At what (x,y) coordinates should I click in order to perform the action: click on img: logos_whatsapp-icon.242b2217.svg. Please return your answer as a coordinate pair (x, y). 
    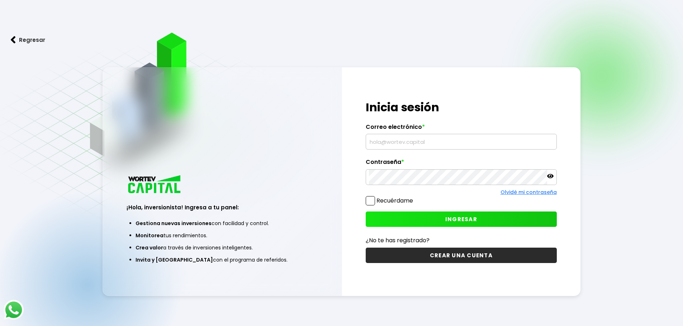
    Looking at the image, I should click on (14, 310).